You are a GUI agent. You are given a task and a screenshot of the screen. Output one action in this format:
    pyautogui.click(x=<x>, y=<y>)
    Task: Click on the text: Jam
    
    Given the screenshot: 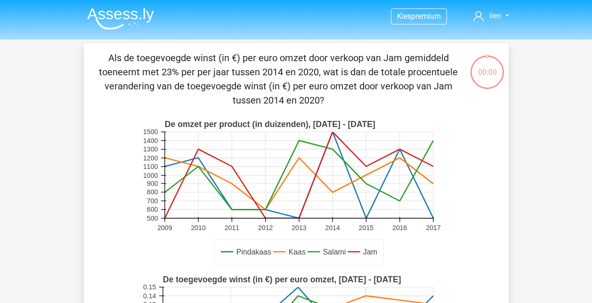 What is the action you would take?
    pyautogui.click(x=370, y=252)
    